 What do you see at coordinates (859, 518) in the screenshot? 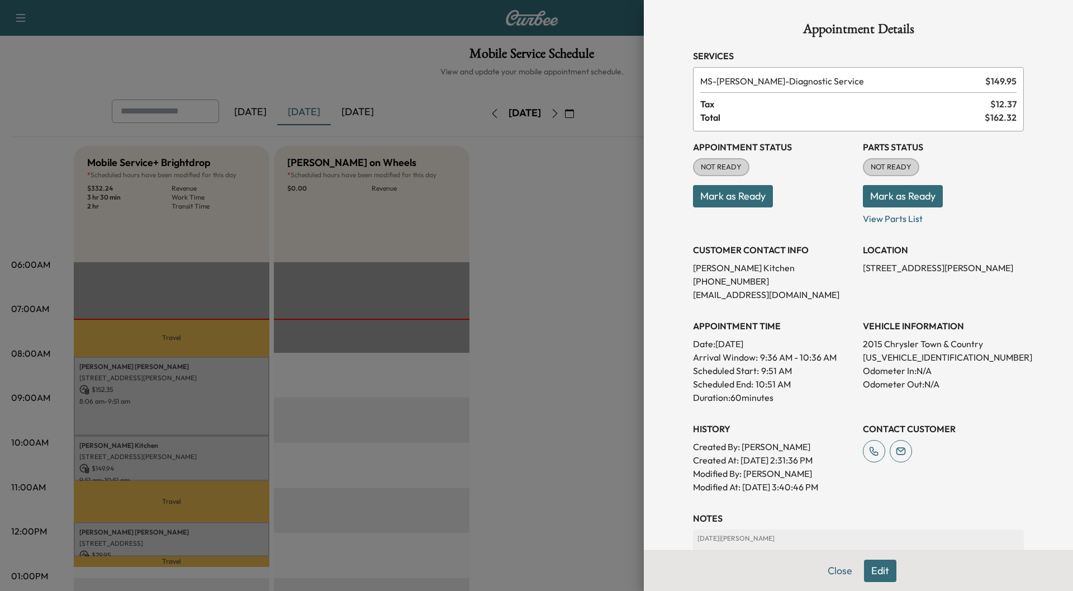
I see `h3: NOTES` at bounding box center [859, 518].